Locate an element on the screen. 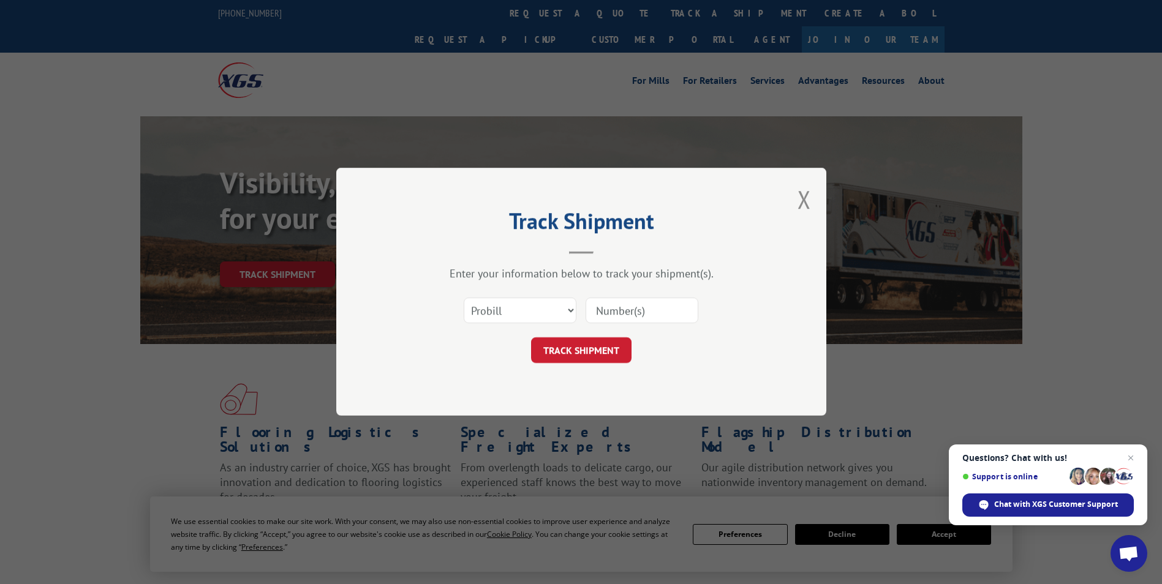  button: TRACK SHIPMENT is located at coordinates (581, 351).